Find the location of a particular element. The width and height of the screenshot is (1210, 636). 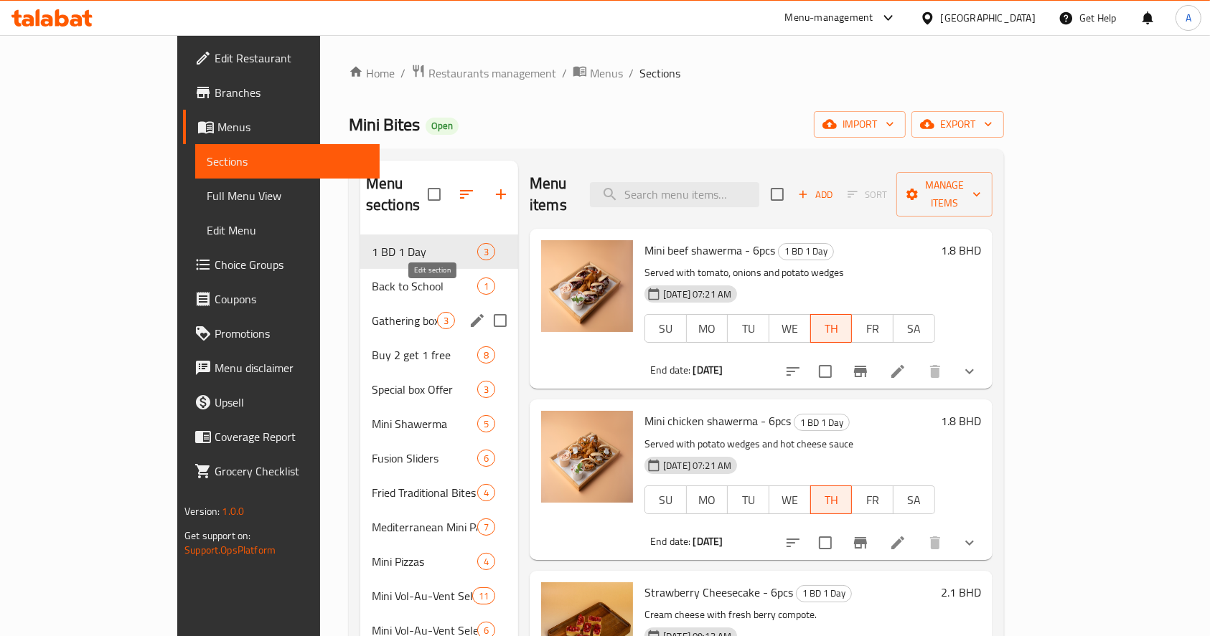

span: Select all sections is located at coordinates (434, 194).